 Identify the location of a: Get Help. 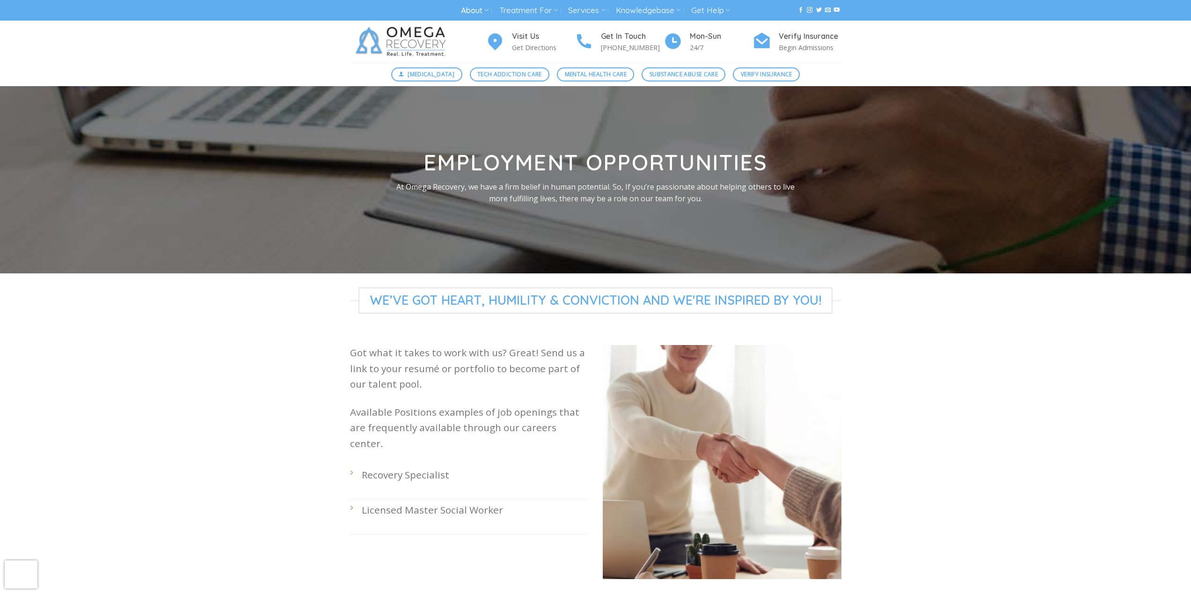
(711, 10).